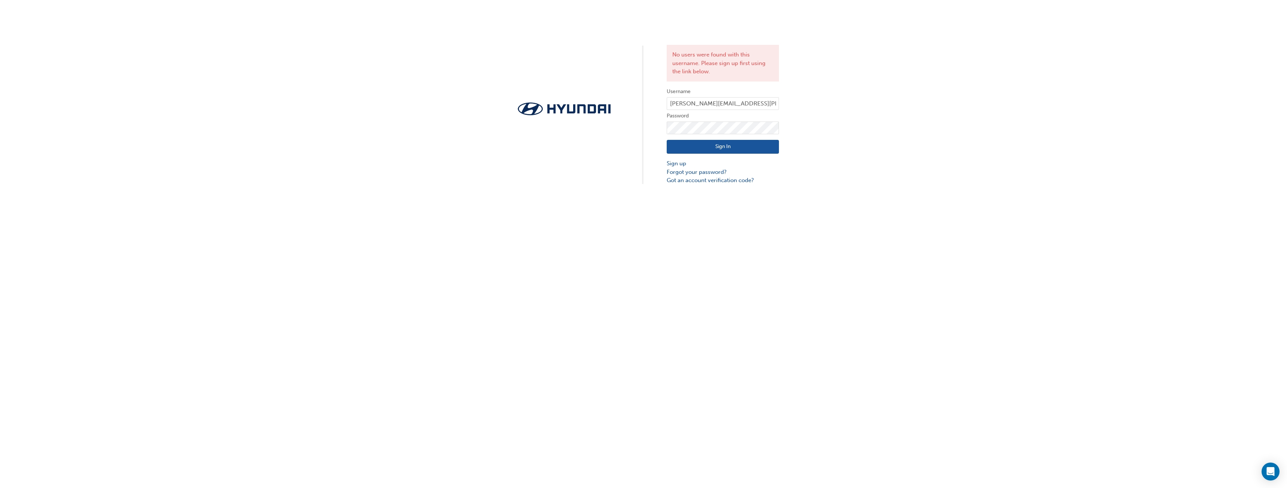 The width and height of the screenshot is (1287, 488). What do you see at coordinates (723, 116) in the screenshot?
I see `label: Password` at bounding box center [723, 116].